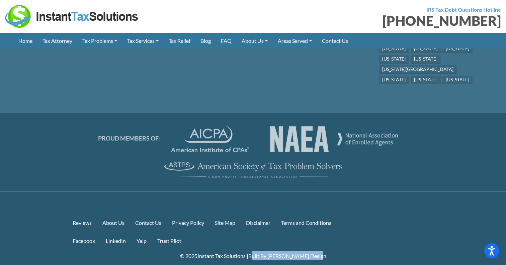 Image resolution: width=506 pixels, height=265 pixels. What do you see at coordinates (69, 41) in the screenshot?
I see `img: tab_keywords_by_traffic_grey.svg` at bounding box center [69, 41].